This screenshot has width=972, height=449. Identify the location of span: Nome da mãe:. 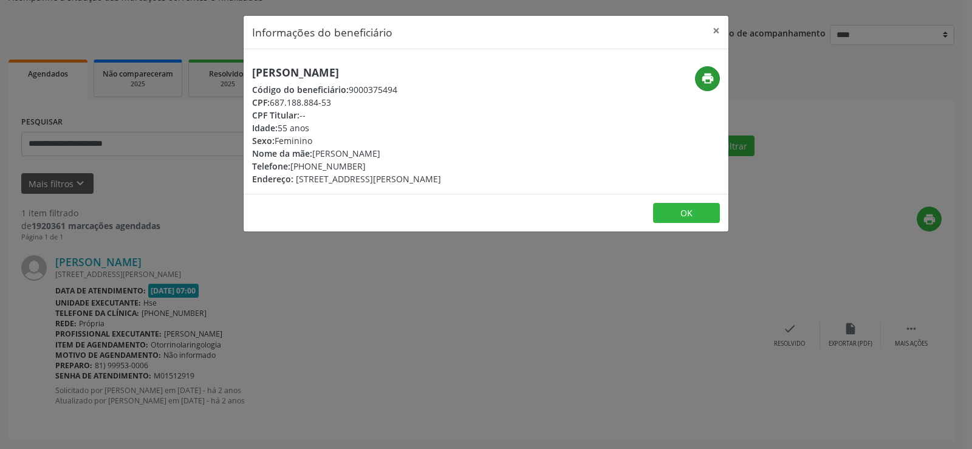
(282, 153).